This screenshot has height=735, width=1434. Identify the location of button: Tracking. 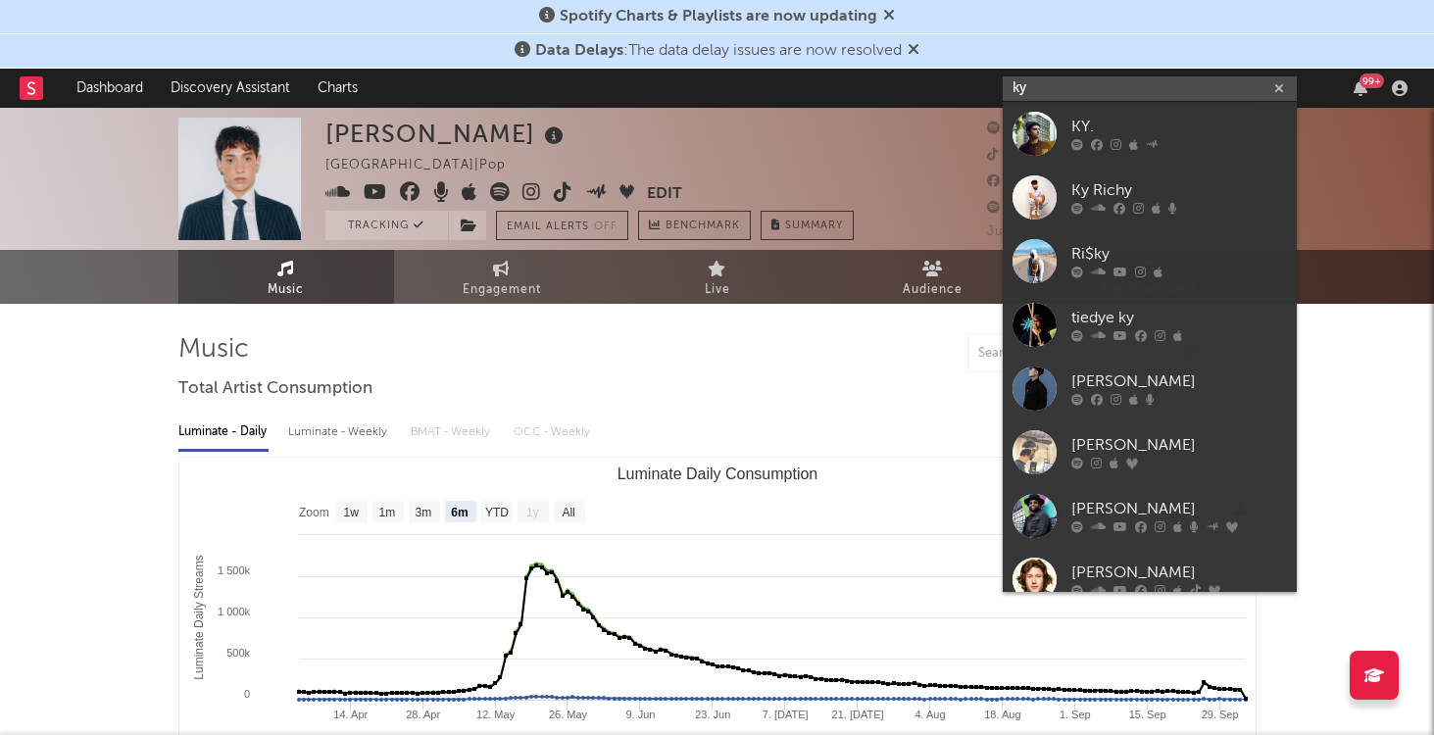
(386, 225).